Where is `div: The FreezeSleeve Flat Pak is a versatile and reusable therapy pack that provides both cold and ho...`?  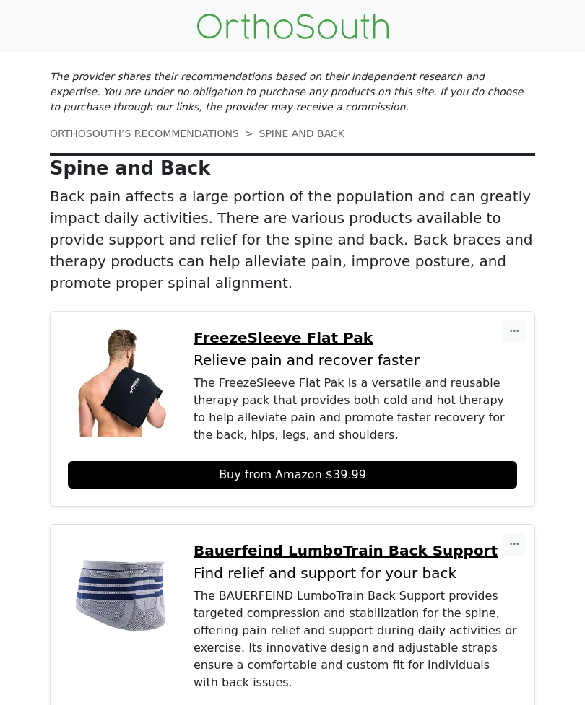 div: The FreezeSleeve Flat Pak is a versatile and reusable therapy pack that provides both cold and ho... is located at coordinates (355, 409).